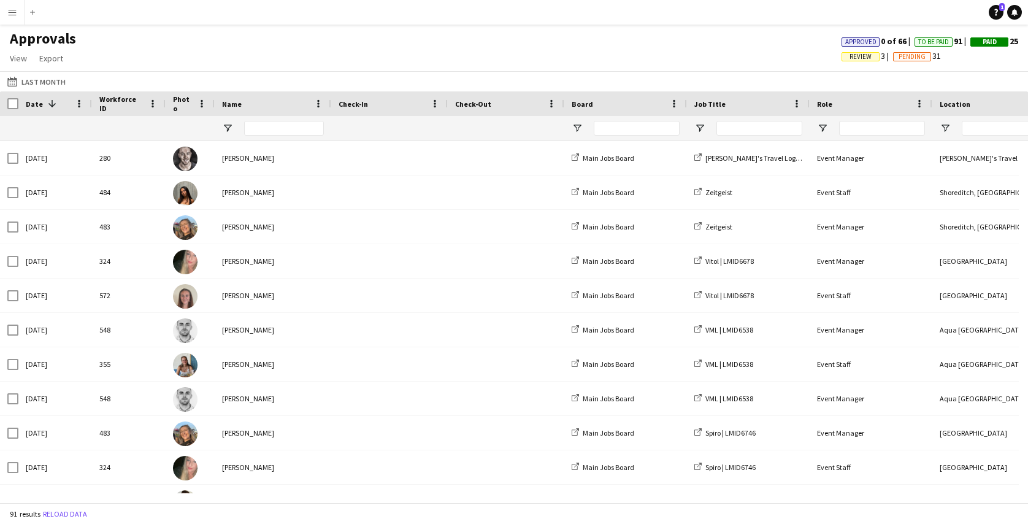 Image resolution: width=1028 pixels, height=524 pixels. I want to click on img: Edward Gibson, so click(185, 399).